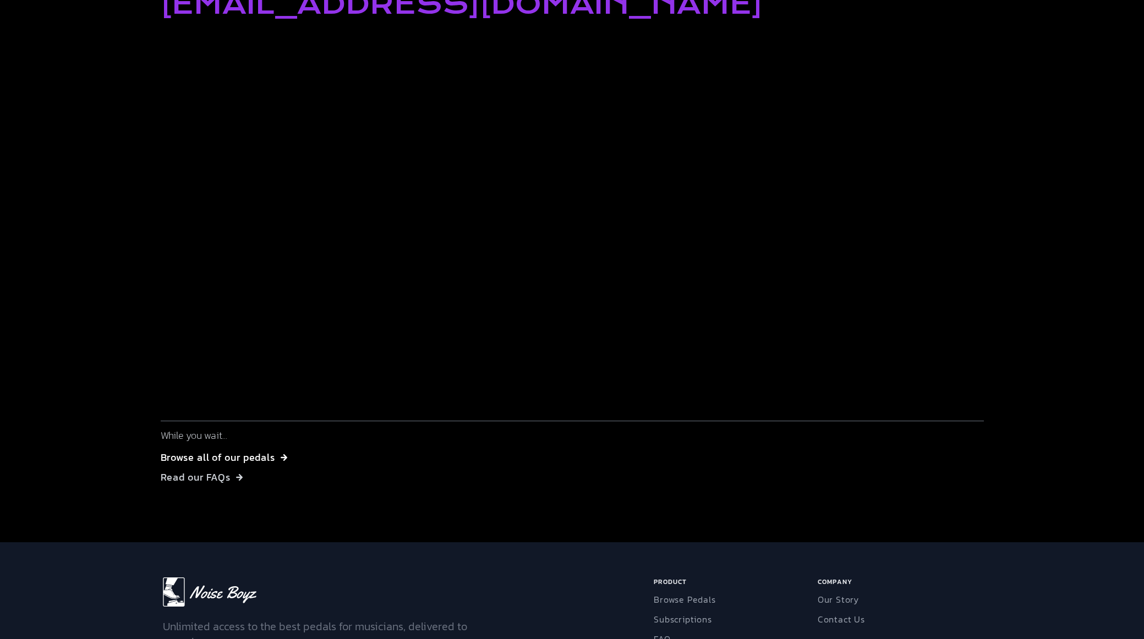 The width and height of the screenshot is (1144, 639). Describe the element at coordinates (202, 478) in the screenshot. I see `button: Read our FAQs` at that location.